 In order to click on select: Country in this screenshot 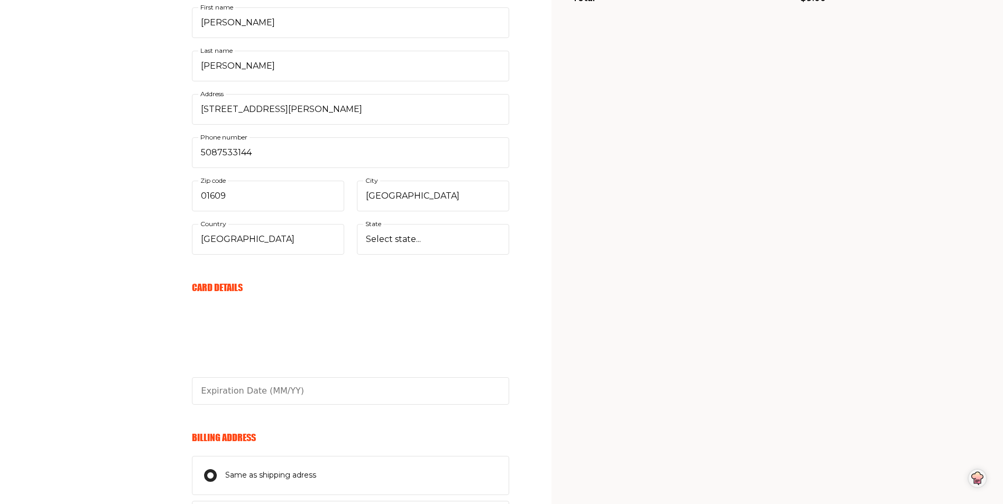, I will do `click(268, 239)`.